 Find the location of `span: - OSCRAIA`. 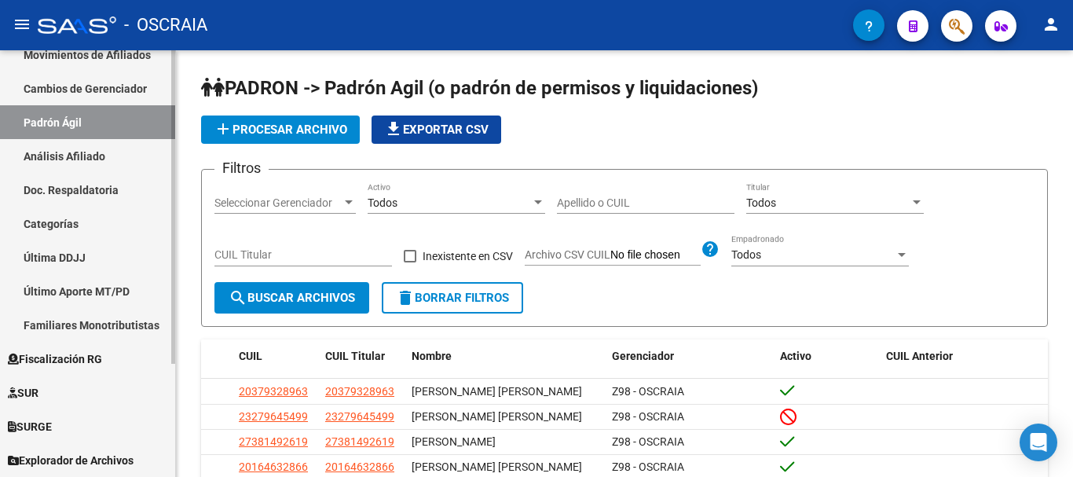

span: - OSCRAIA is located at coordinates (166, 25).